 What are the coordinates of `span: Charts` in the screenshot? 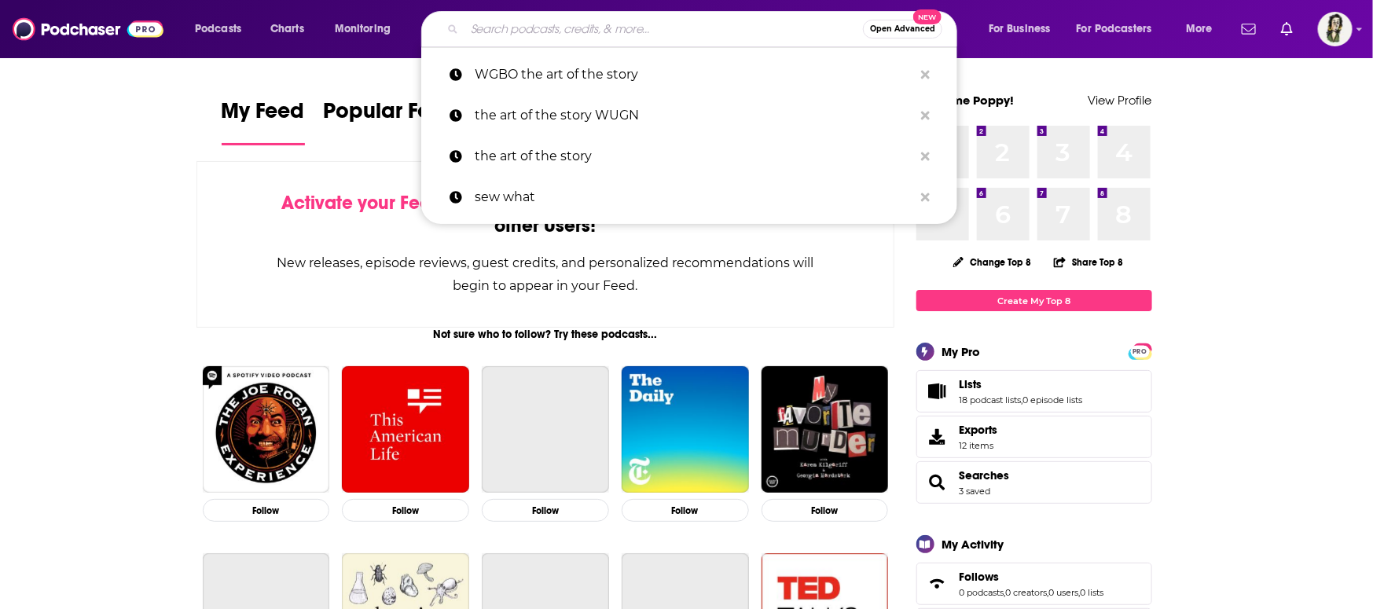 It's located at (287, 29).